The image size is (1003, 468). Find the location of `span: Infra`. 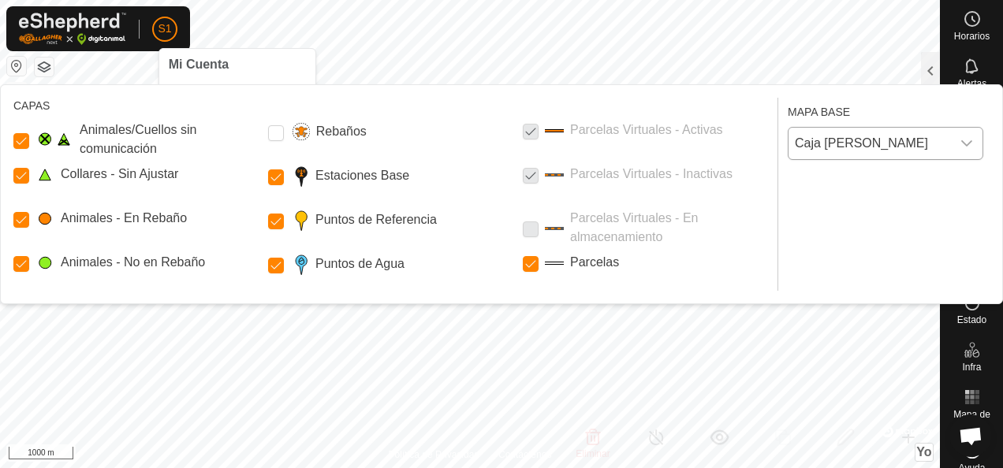

span: Infra is located at coordinates (971, 367).